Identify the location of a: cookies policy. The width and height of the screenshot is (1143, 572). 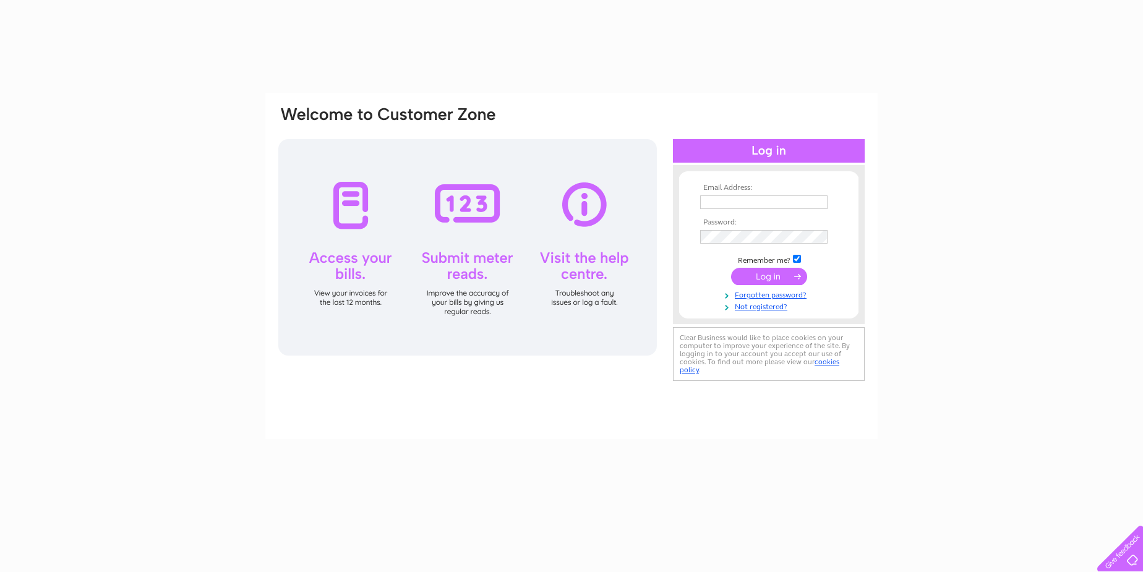
(759, 365).